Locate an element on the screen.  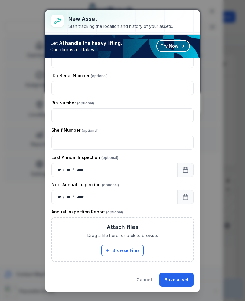
button: Cancel is located at coordinates (144, 280).